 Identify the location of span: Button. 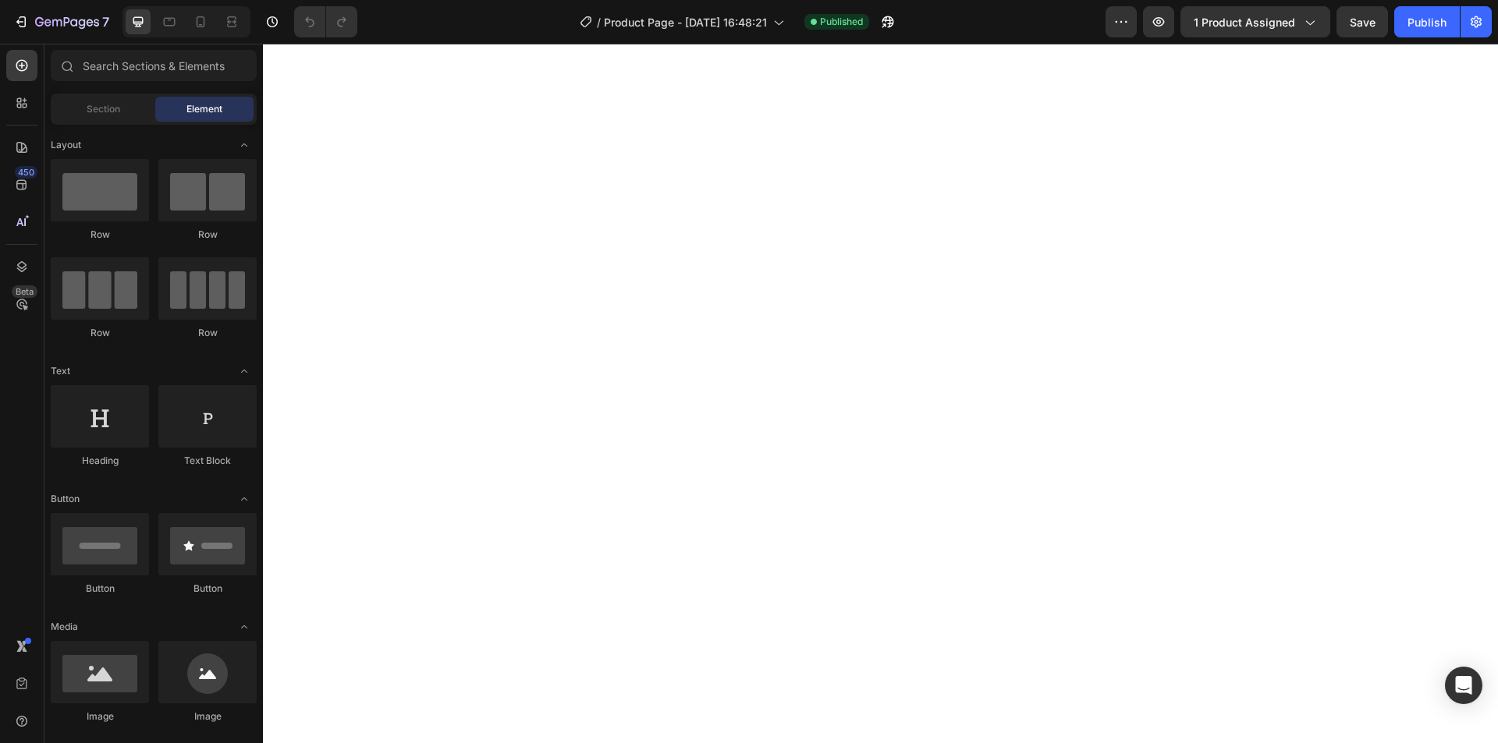
(65, 499).